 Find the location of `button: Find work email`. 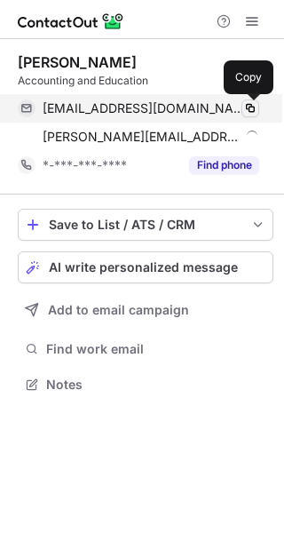

button: Find work email is located at coordinates (146, 349).